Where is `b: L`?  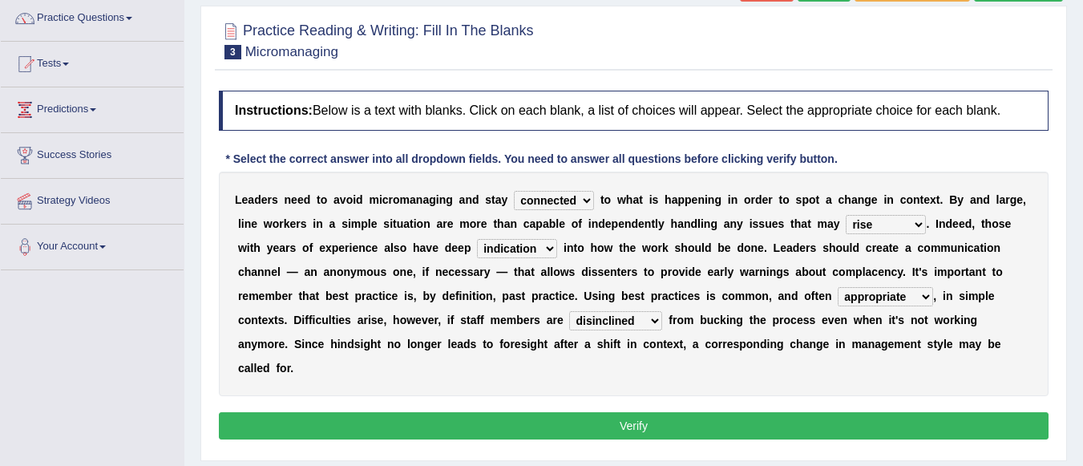
b: L is located at coordinates (777, 248).